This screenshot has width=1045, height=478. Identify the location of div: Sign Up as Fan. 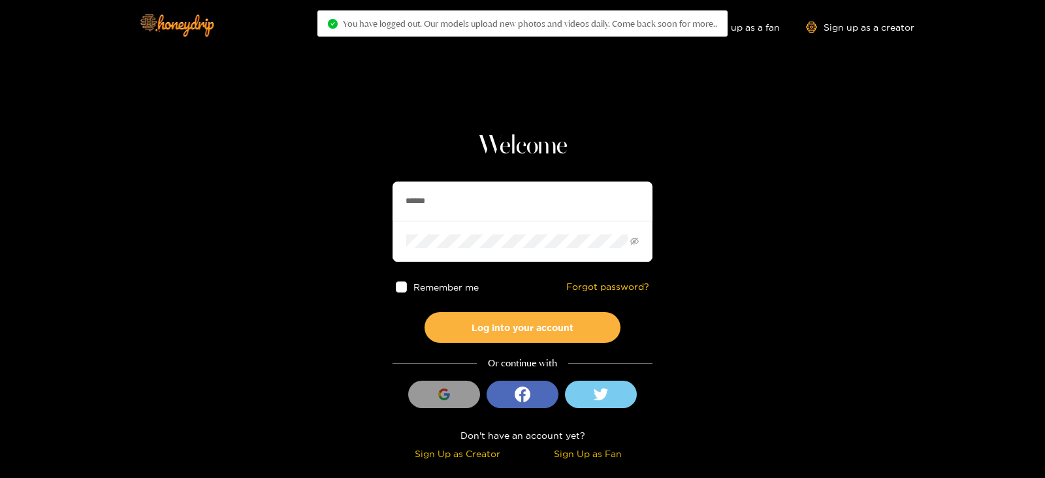
(587, 453).